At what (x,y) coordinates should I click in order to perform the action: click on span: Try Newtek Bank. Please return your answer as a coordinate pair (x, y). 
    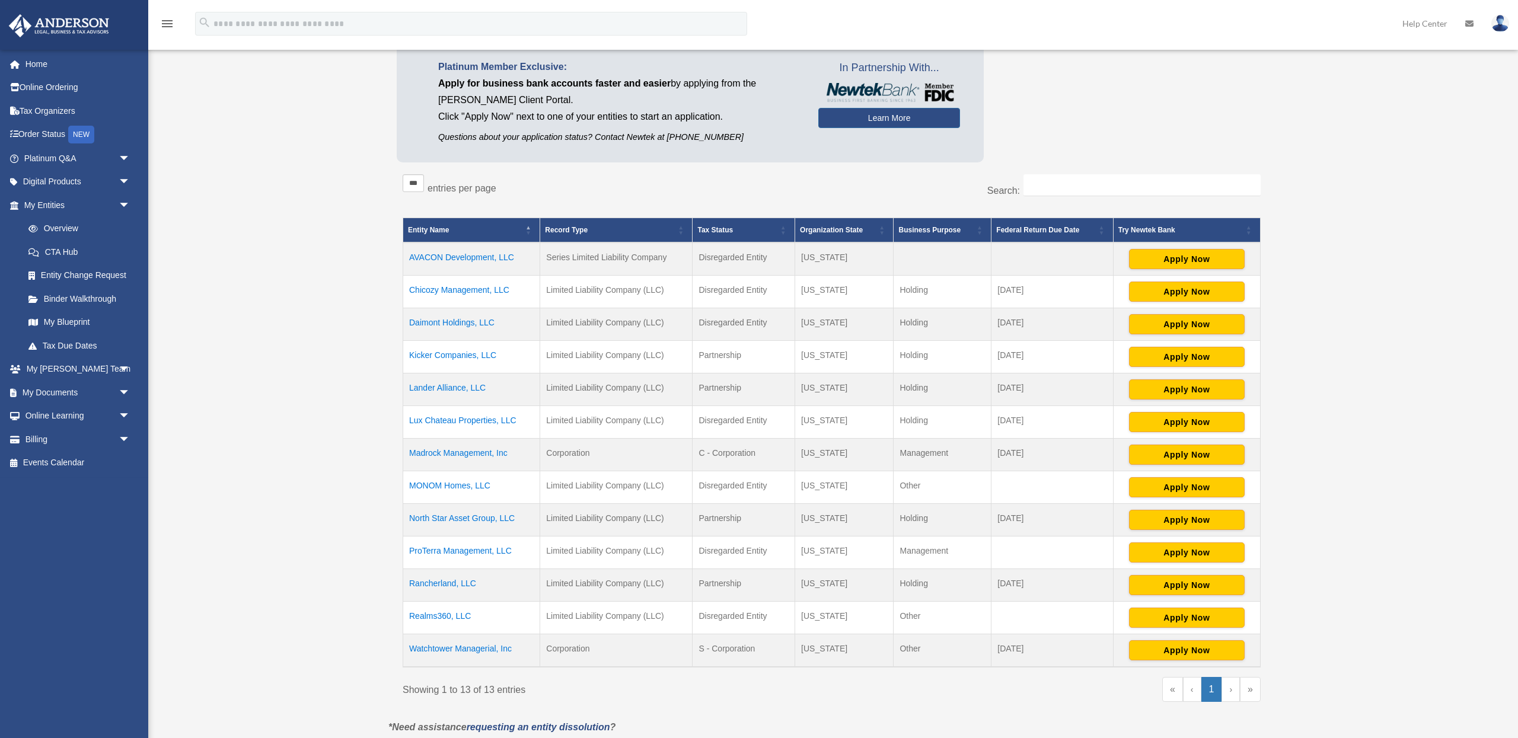
    Looking at the image, I should click on (1180, 230).